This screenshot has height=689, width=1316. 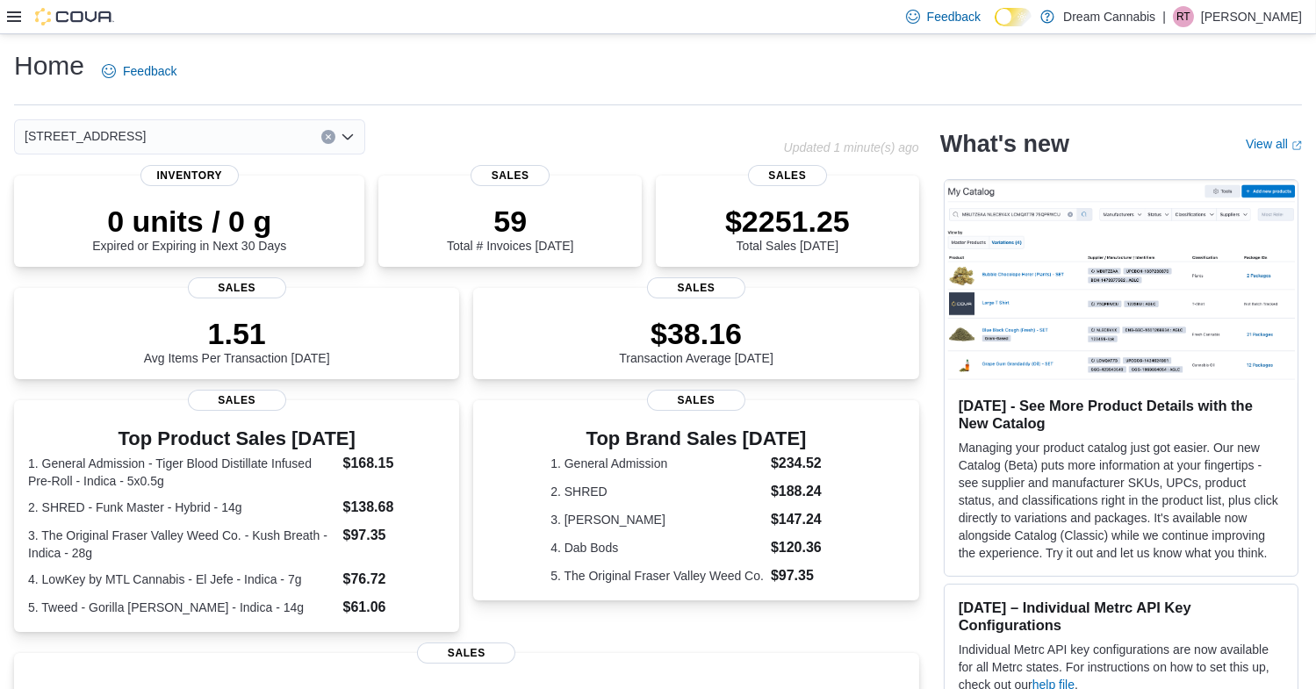 What do you see at coordinates (657, 492) in the screenshot?
I see `dt: 2. SHRED` at bounding box center [657, 492].